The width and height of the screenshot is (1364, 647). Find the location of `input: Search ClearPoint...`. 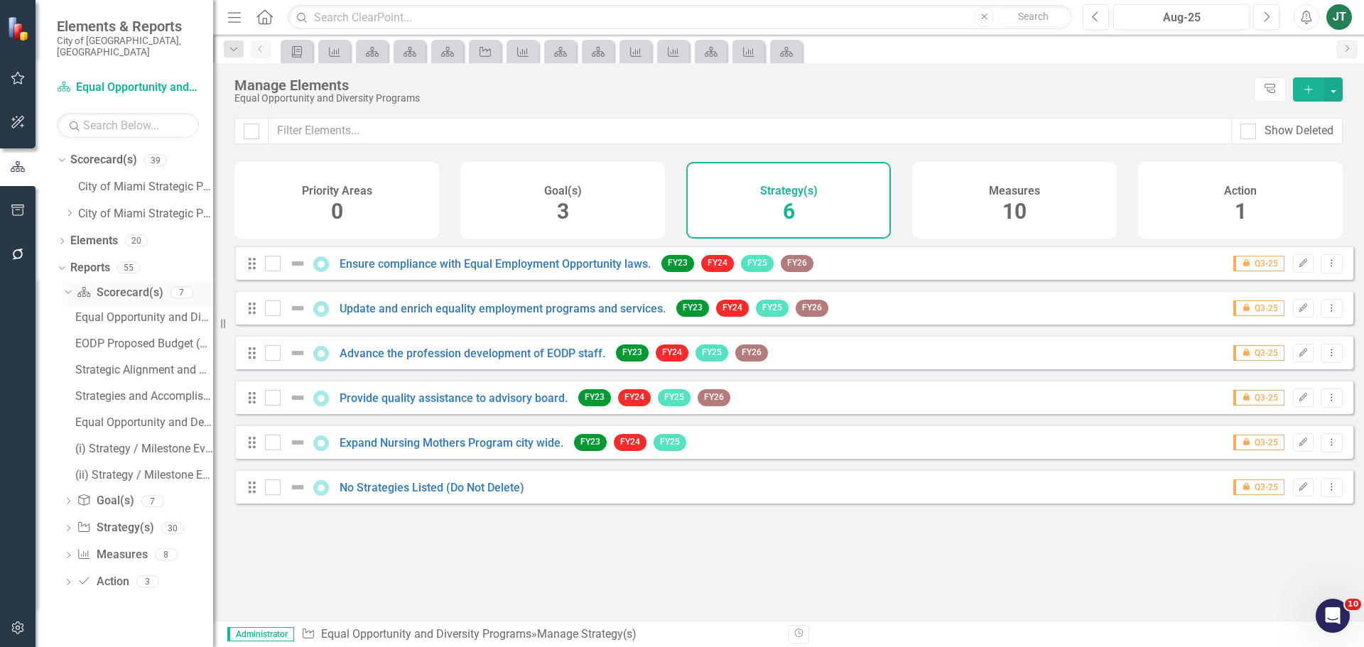

input: Search ClearPoint... is located at coordinates (680, 17).